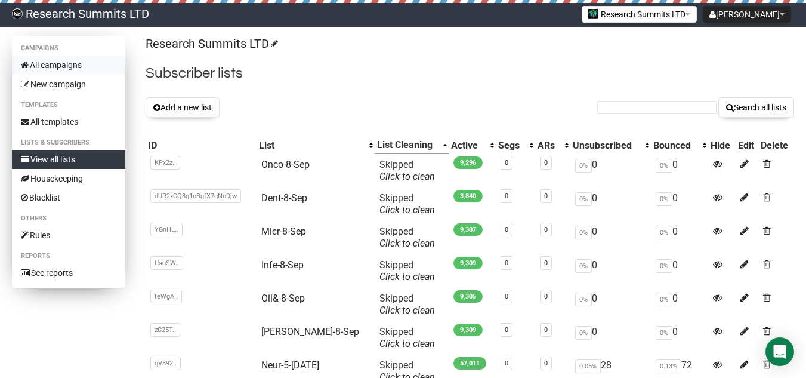 This screenshot has width=806, height=378. I want to click on img: 2.jpg, so click(593, 14).